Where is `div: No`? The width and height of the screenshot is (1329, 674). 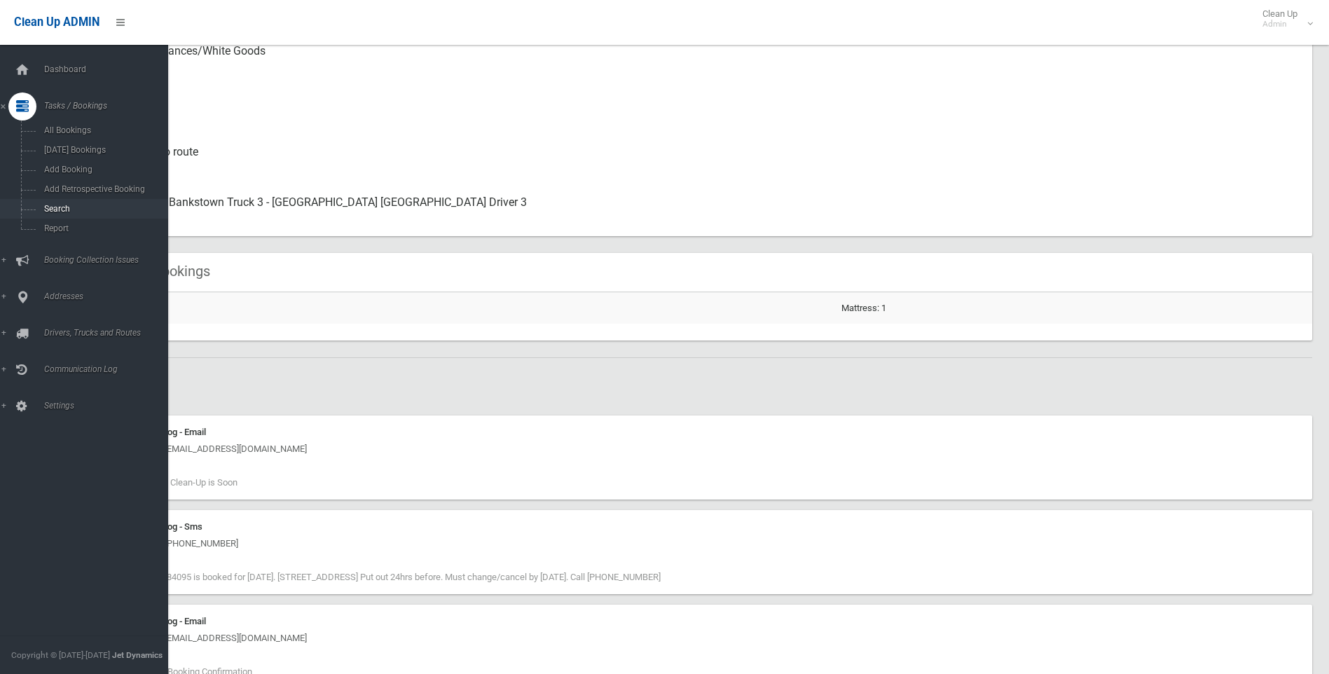
div: No is located at coordinates (706, 110).